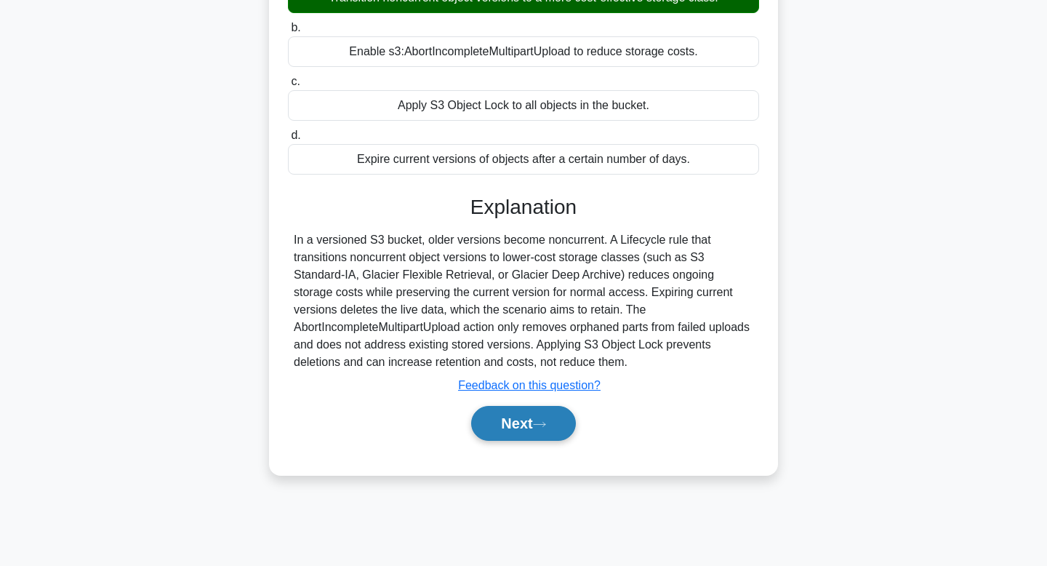  I want to click on div: Enable s3:AbortIncompleteMultipartUpload to reduce storage costs., so click(524, 52).